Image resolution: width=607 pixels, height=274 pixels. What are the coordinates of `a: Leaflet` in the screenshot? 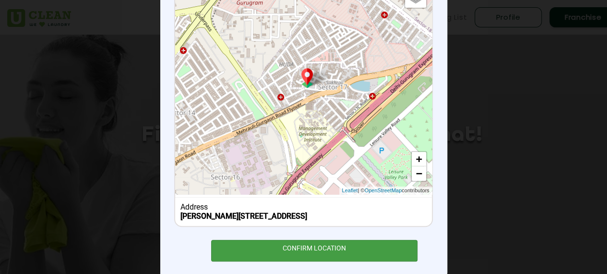 It's located at (349, 190).